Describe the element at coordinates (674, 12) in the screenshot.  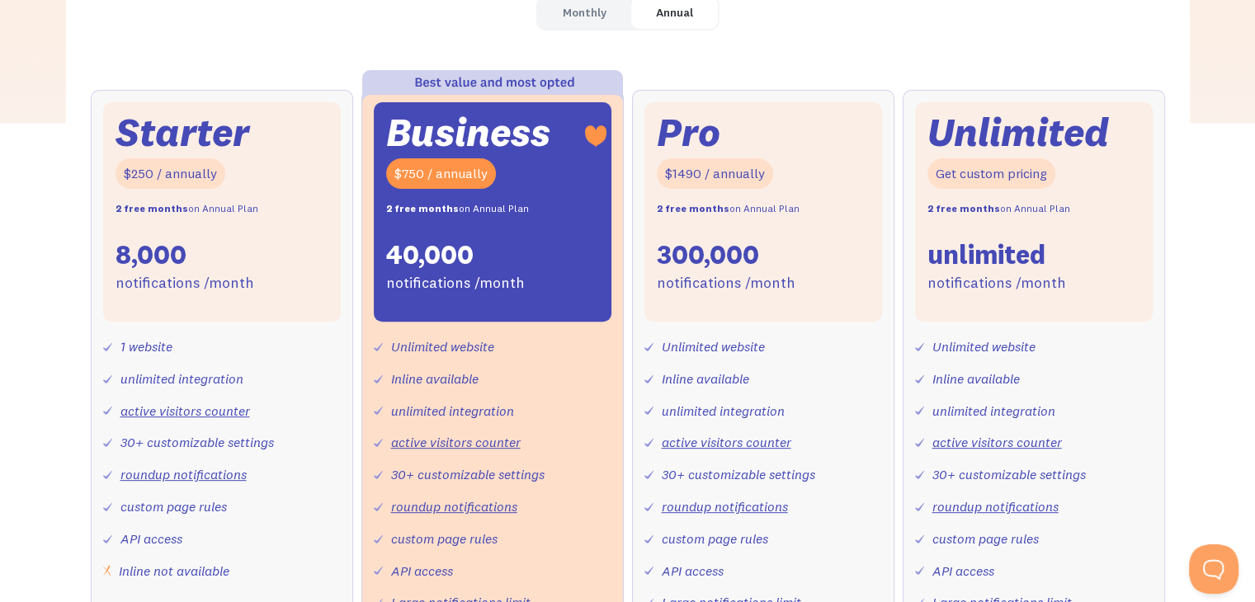
I see `div: Annual` at that location.